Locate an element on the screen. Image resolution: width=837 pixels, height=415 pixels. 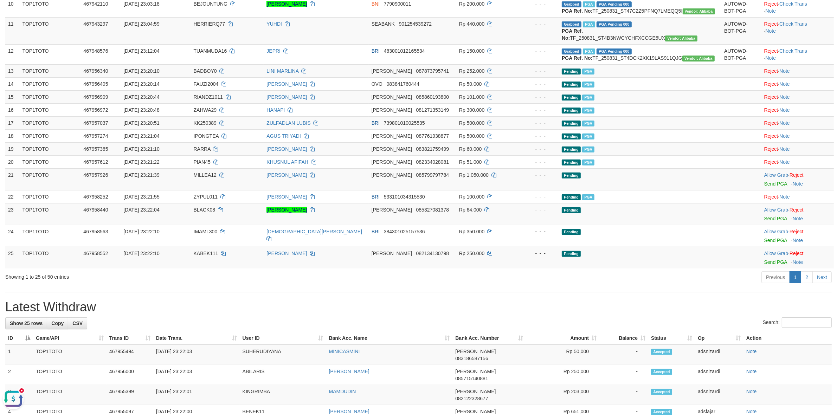
td: 20 is located at coordinates (12, 162).